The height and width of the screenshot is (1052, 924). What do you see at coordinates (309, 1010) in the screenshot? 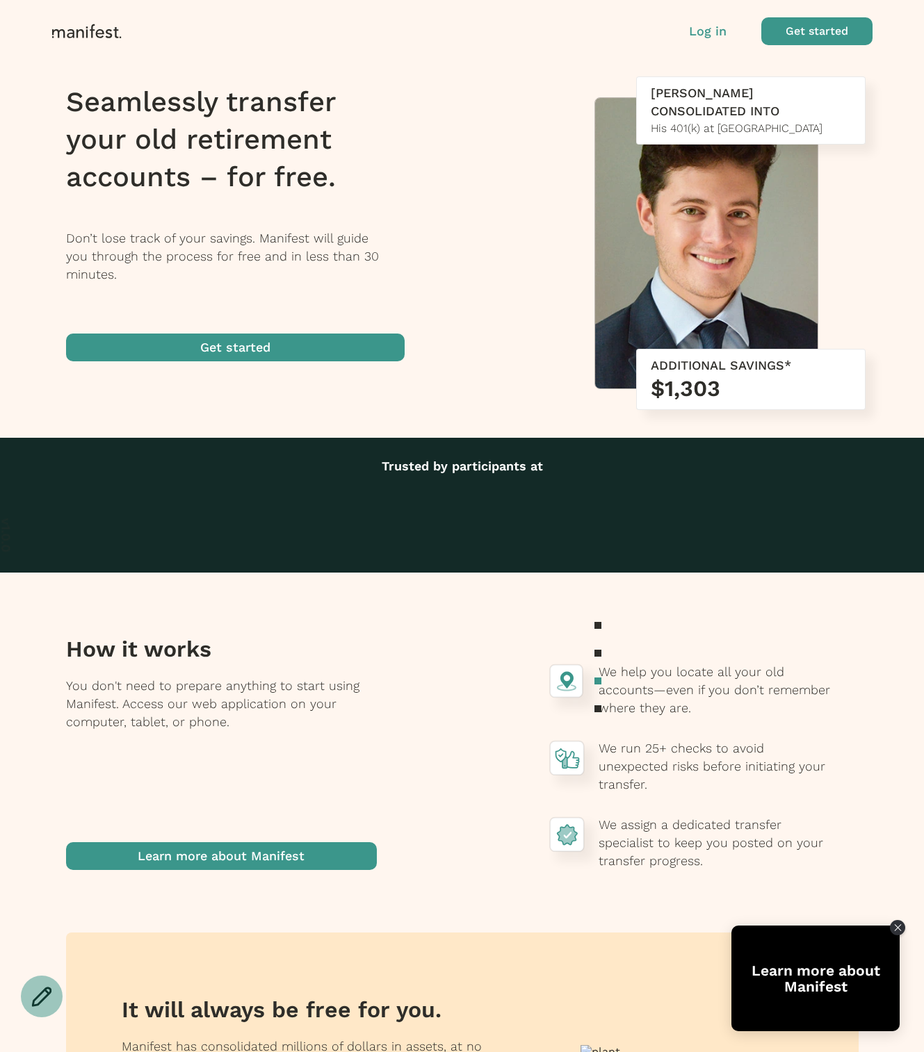
I see `h3: It will always be free for you.` at bounding box center [309, 1010].